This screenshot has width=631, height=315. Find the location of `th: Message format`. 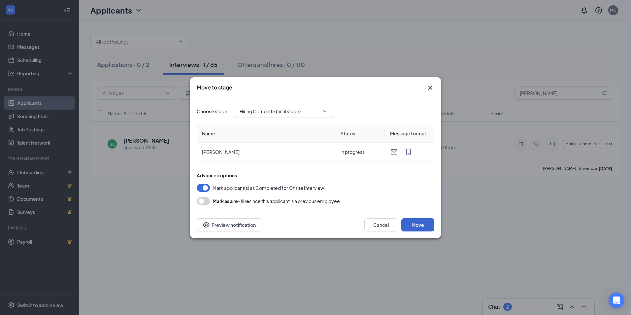

th: Message format is located at coordinates (410, 133).